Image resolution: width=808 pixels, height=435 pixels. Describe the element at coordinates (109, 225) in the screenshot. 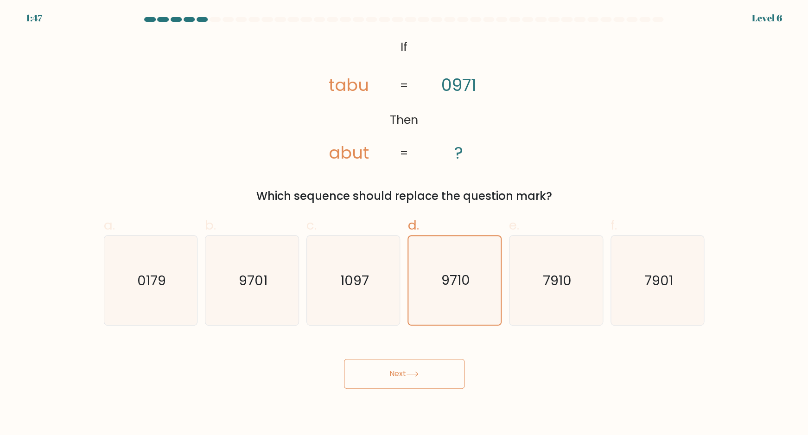

I see `span: a.` at that location.